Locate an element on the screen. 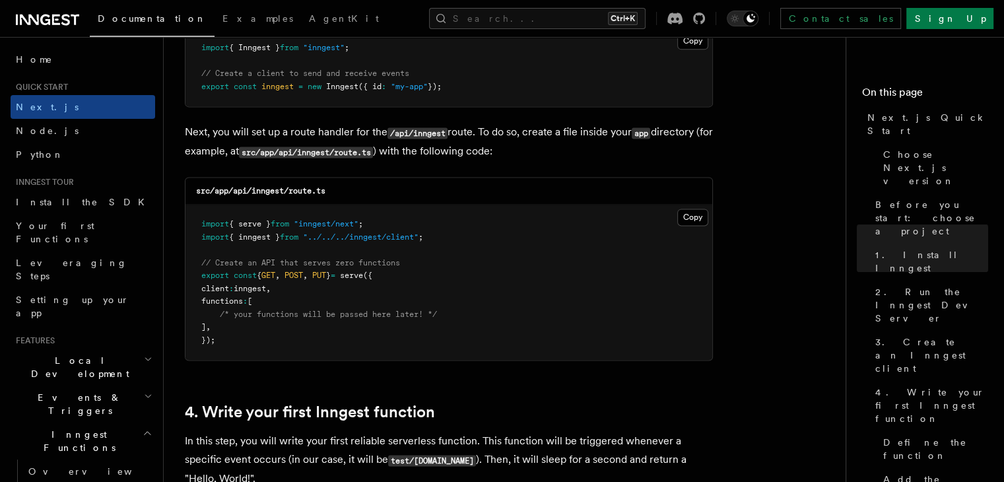 This screenshot has height=482, width=1004. a: Leveraging Steps is located at coordinates (82, 269).